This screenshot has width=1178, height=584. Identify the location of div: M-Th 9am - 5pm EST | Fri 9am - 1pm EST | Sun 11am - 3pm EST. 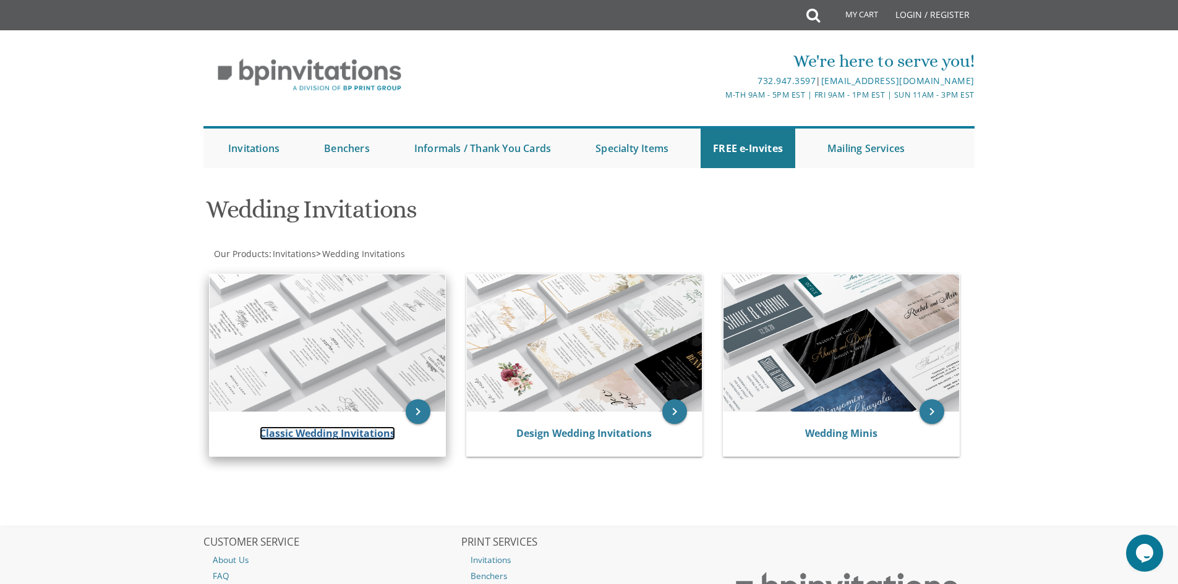
(718, 95).